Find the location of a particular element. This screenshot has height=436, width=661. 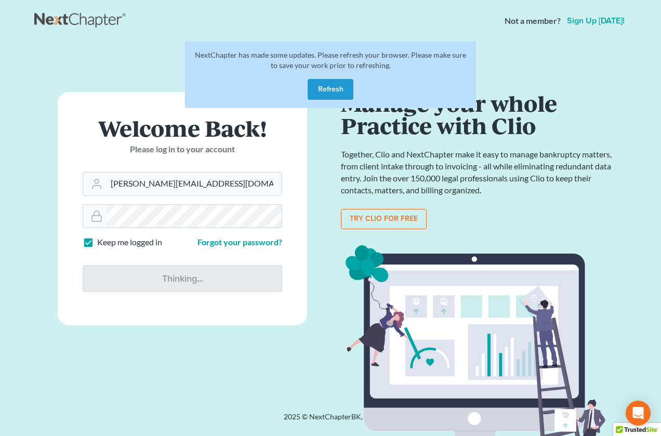

p: Together, Clio and NextChapter make it easy to manage bankruptcy matters, from client intake thro... is located at coordinates (479, 172).